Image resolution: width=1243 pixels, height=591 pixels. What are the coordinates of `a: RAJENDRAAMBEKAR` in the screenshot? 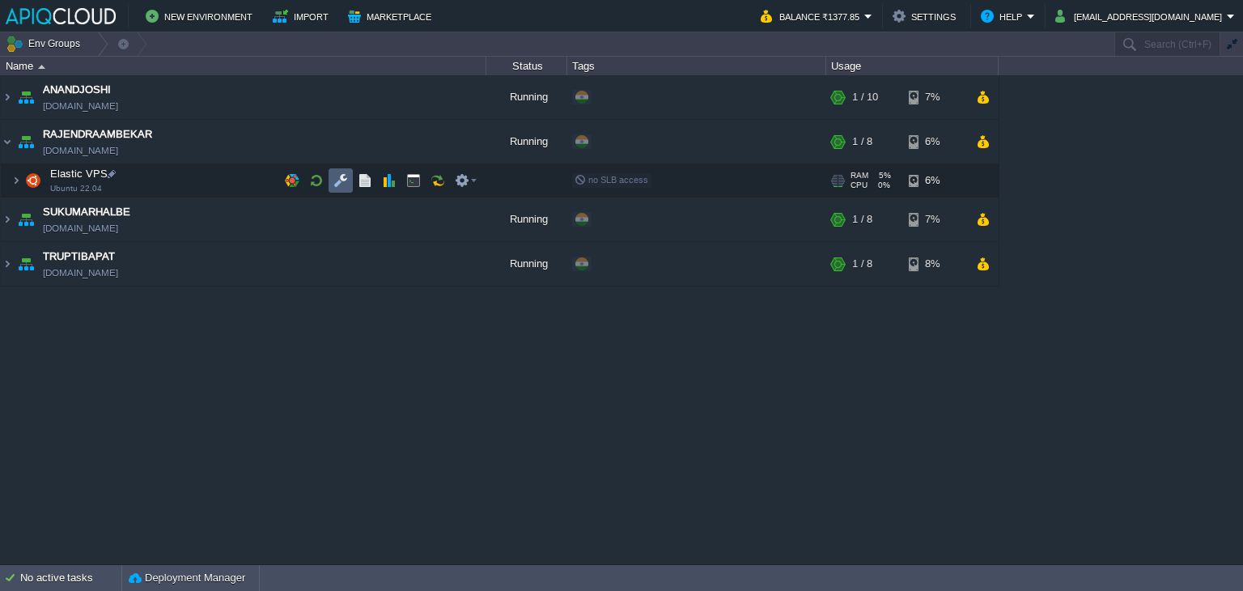 It's located at (97, 134).